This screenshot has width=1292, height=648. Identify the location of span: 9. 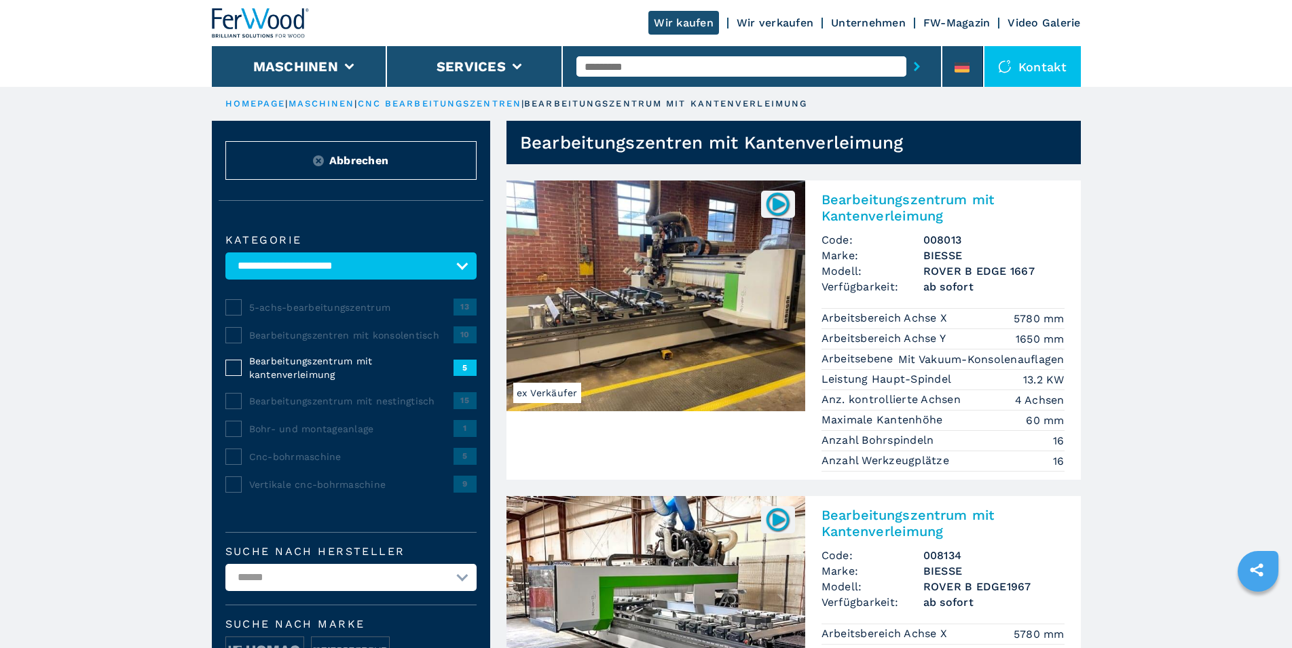
(465, 484).